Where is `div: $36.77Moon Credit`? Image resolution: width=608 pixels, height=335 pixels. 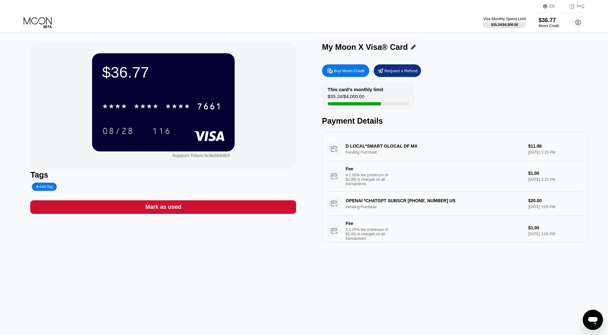 div: $36.77Moon Credit is located at coordinates (549, 22).